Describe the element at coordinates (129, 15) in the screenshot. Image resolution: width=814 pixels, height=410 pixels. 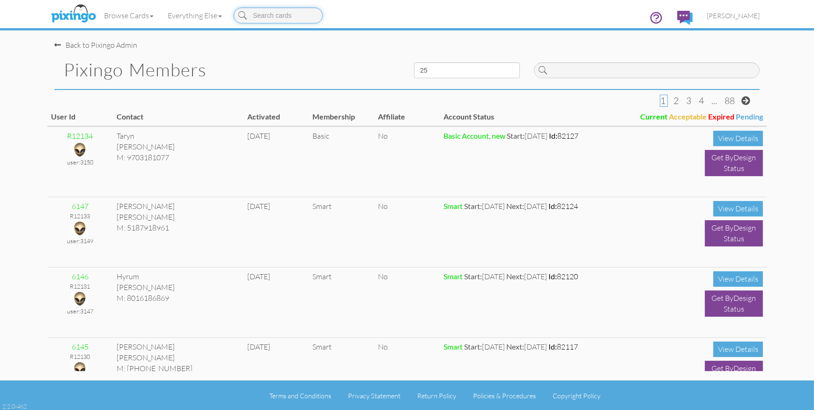
I see `a: Browse Cards` at that location.